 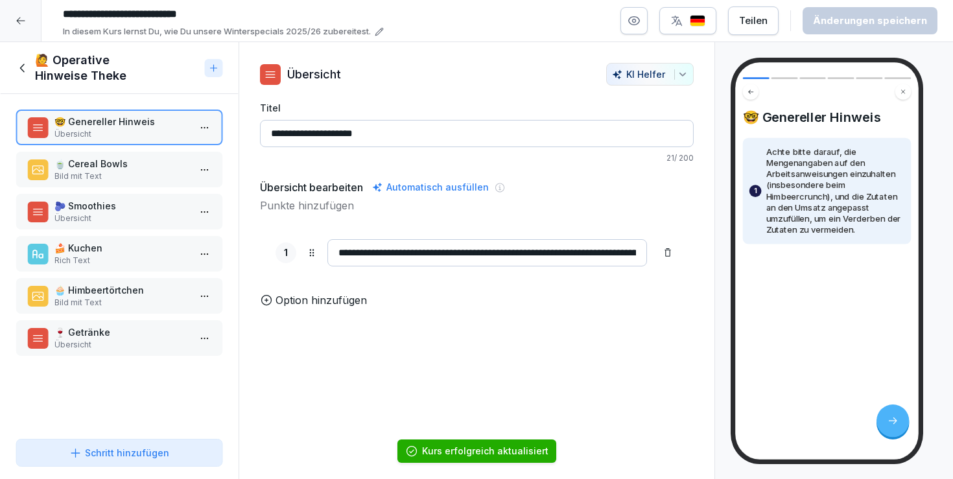 What do you see at coordinates (476, 108) in the screenshot?
I see `label: Titel` at bounding box center [476, 108].